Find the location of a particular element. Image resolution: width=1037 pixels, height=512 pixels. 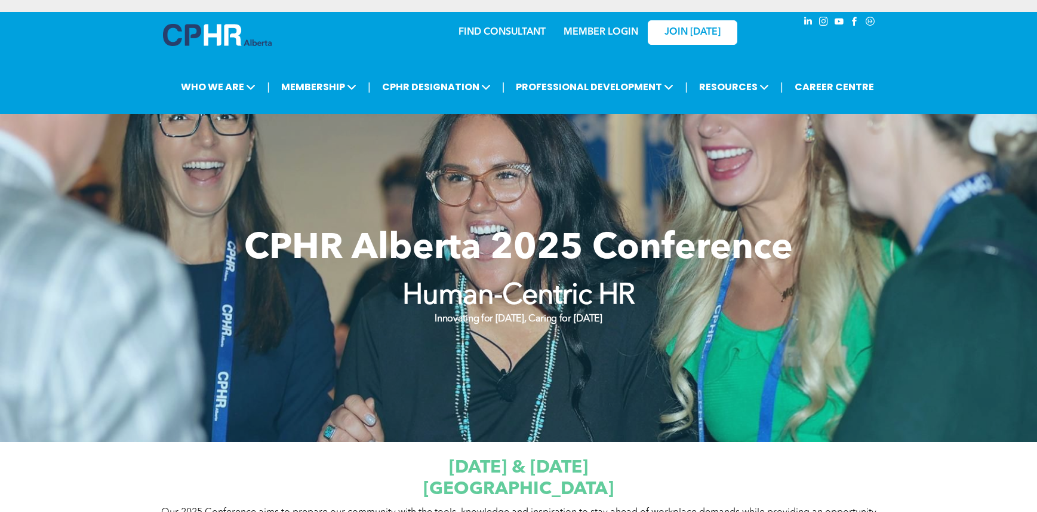

a: youtube is located at coordinates (840, 23).